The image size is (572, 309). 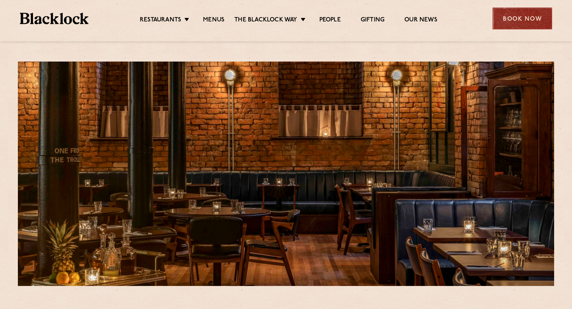 I want to click on img: BL_Textured_Logo-footer-cropped.svg, so click(x=54, y=18).